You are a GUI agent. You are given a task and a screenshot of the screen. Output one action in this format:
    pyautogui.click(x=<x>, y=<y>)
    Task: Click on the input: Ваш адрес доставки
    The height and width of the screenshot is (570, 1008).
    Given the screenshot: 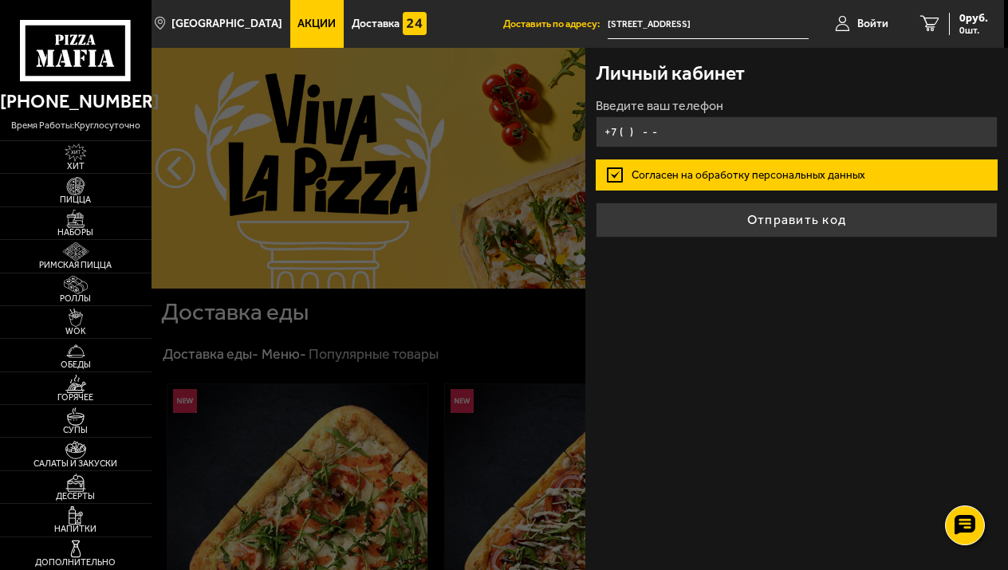 What is the action you would take?
    pyautogui.click(x=708, y=24)
    